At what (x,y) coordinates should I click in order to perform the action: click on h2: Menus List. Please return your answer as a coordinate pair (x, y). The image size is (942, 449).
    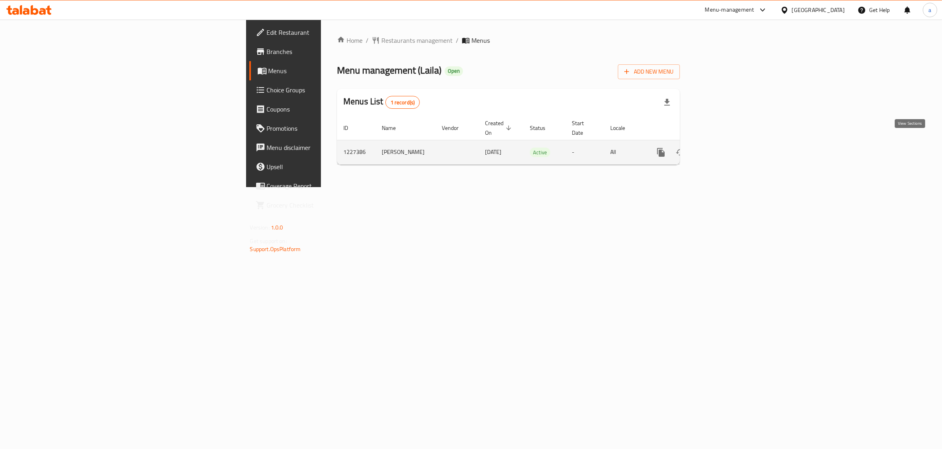
    Looking at the image, I should click on (381, 102).